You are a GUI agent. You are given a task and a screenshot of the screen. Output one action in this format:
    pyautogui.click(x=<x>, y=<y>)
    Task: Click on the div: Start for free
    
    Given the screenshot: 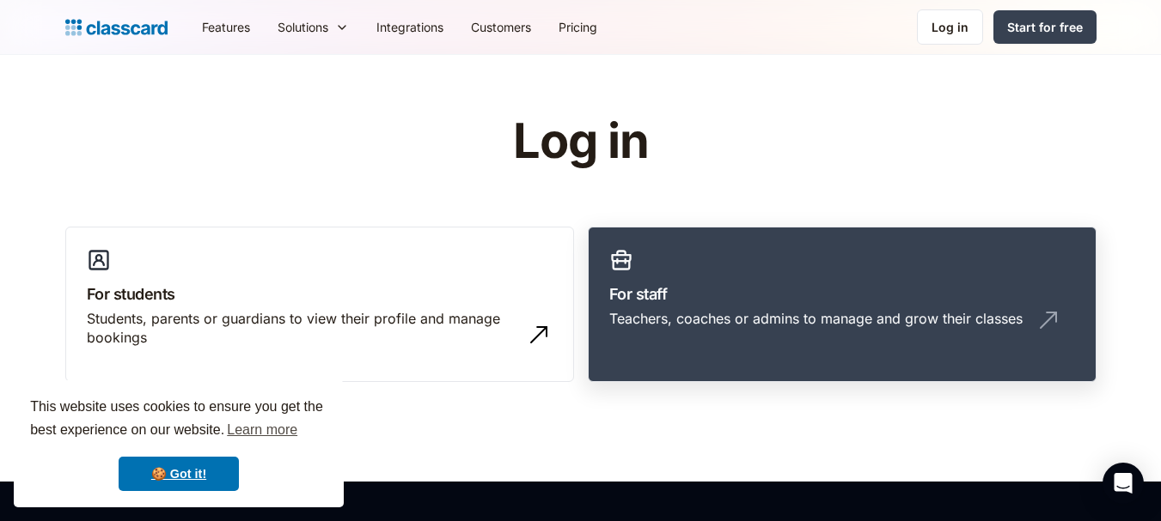 What is the action you would take?
    pyautogui.click(x=1045, y=27)
    